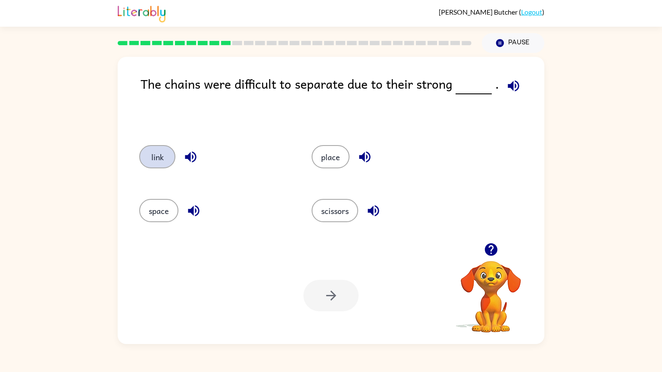  Describe the element at coordinates (532, 12) in the screenshot. I see `a: Logout` at that location.